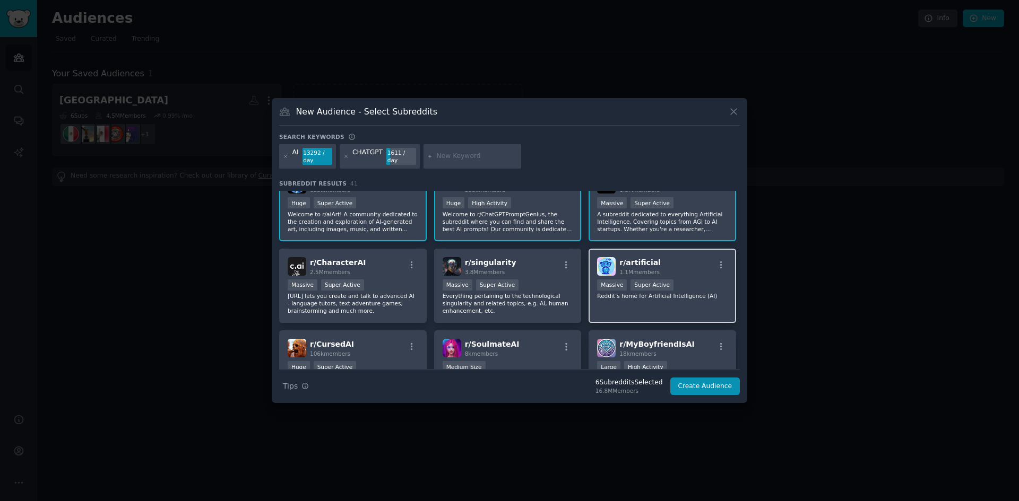  Describe the element at coordinates (296, 386) in the screenshot. I see `button: Tips` at that location.